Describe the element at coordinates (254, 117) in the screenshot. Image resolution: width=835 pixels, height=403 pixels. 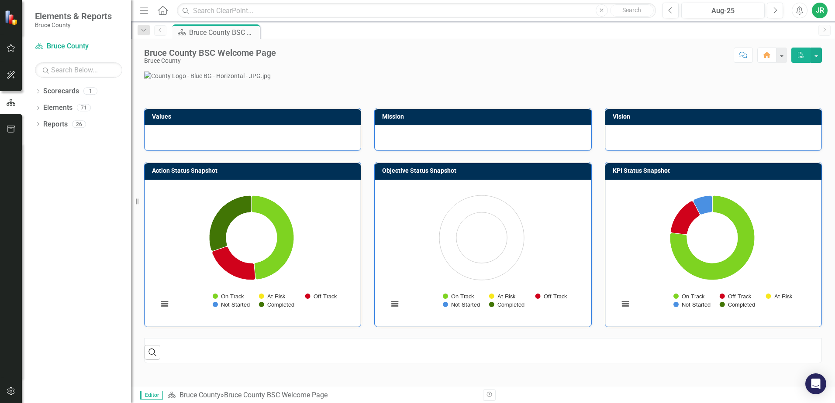
I see `h3: Values` at that location.